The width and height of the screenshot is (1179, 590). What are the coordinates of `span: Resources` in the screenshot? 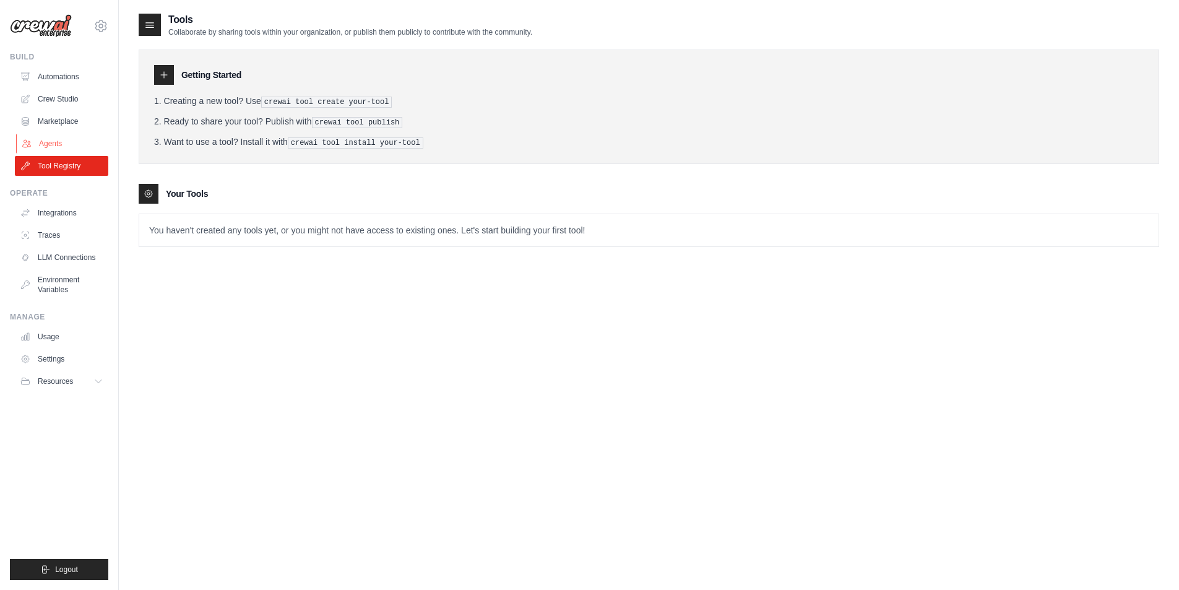 It's located at (55, 381).